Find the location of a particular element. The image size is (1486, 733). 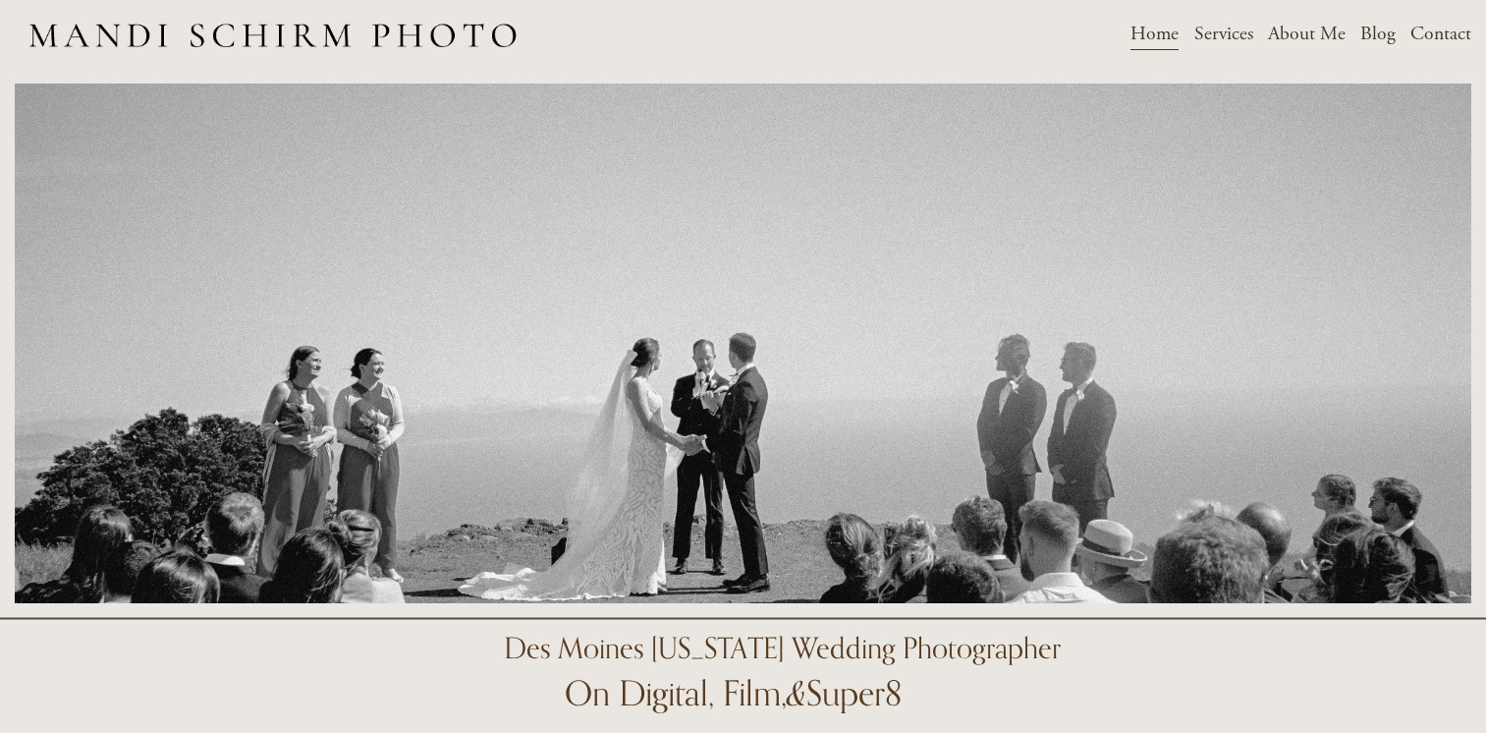

a: Des Moines Wedding Photographer - Mandi Schirm Photo is located at coordinates (273, 34).